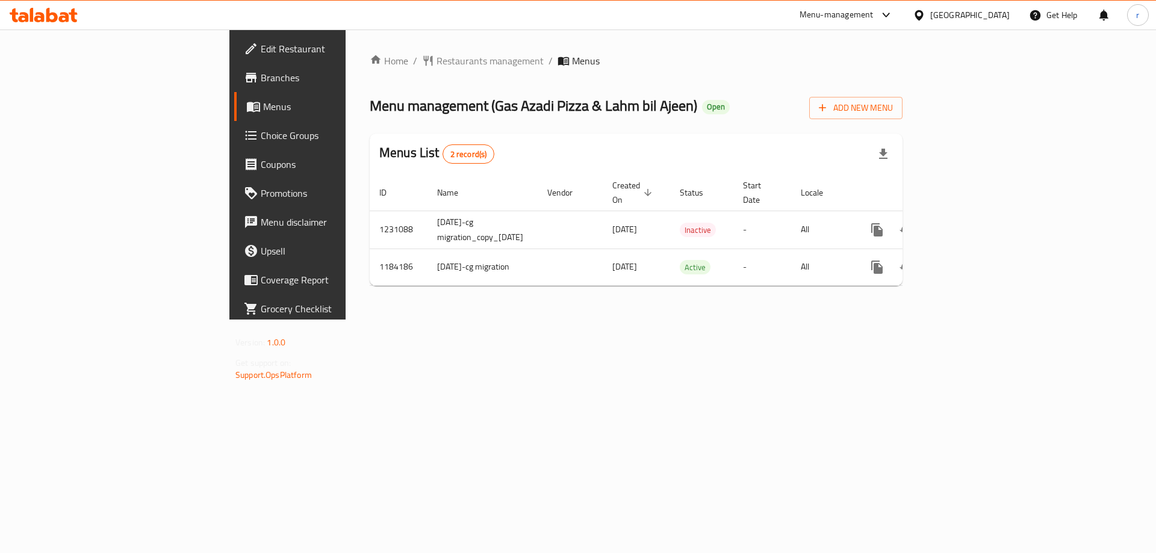 This screenshot has height=553, width=1156. Describe the element at coordinates (336, 164) in the screenshot. I see `span: Coupons` at that location.